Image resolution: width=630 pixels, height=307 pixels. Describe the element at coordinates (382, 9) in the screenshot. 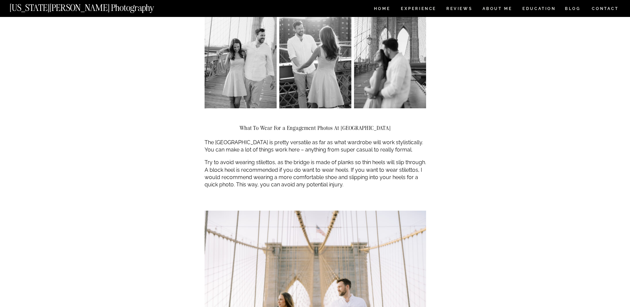

I see `a: HOME` at that location.